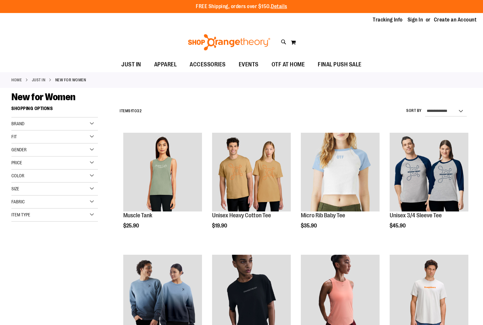  I want to click on span: Fit, so click(14, 137).